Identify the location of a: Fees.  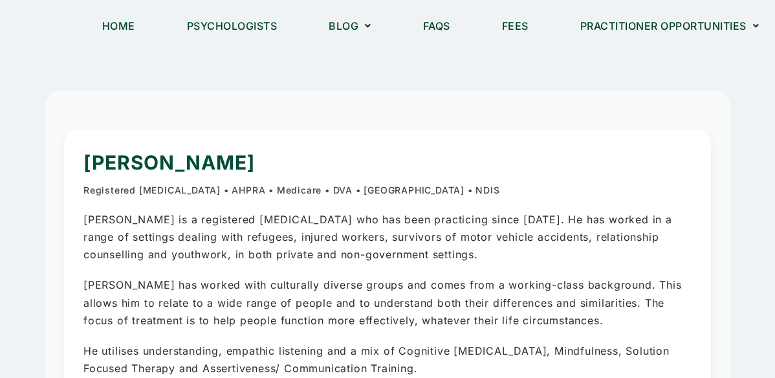
(515, 26).